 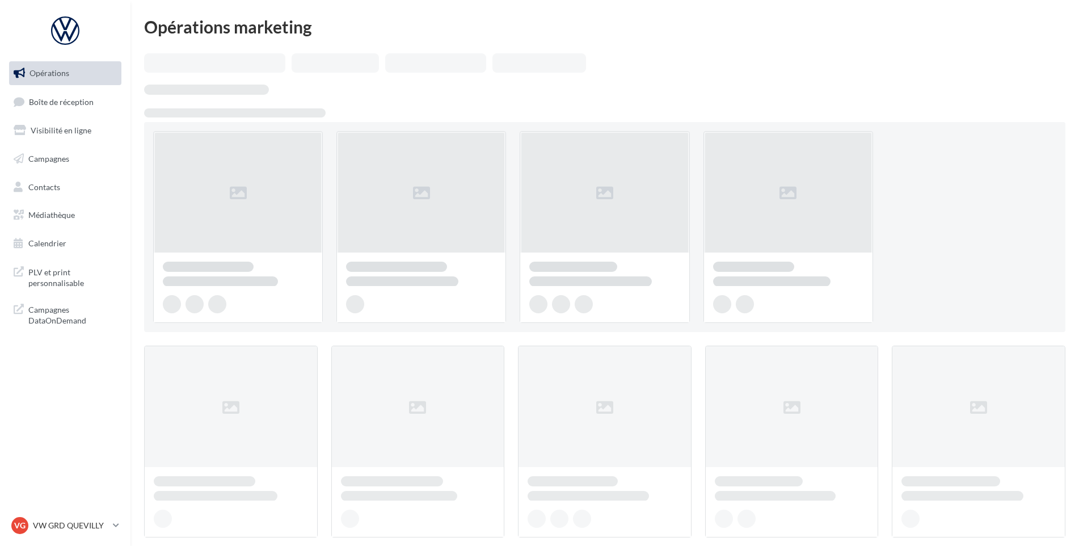 What do you see at coordinates (49, 73) in the screenshot?
I see `span: Opérations` at bounding box center [49, 73].